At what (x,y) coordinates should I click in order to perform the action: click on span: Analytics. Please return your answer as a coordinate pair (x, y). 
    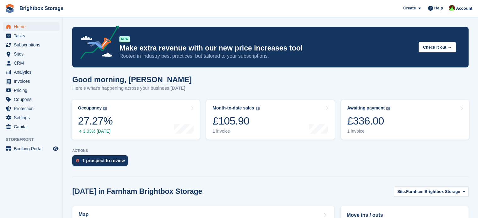
    Looking at the image, I should click on (33, 72).